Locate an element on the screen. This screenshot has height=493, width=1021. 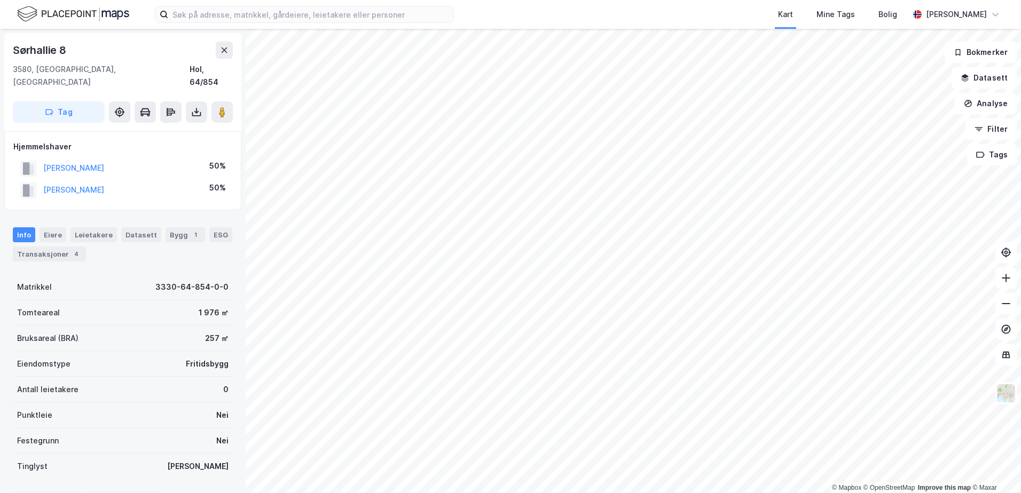
div: Leietakere is located at coordinates (93, 235).